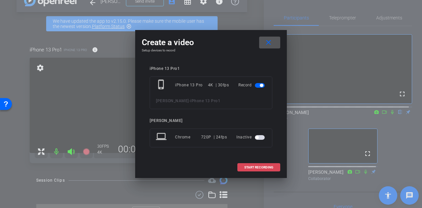 This screenshot has width=422, height=208. I want to click on div: Record, so click(252, 85).